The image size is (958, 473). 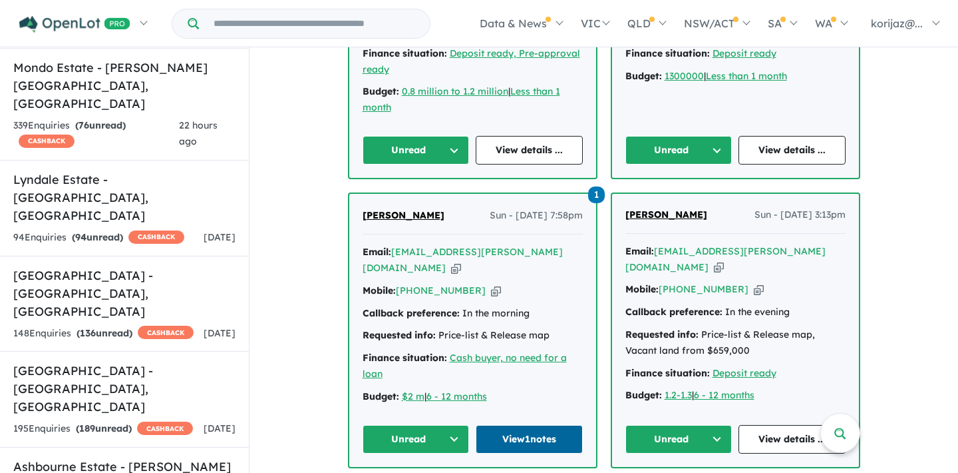 I want to click on u: Deposit ready, Pre-approval ready, so click(x=471, y=61).